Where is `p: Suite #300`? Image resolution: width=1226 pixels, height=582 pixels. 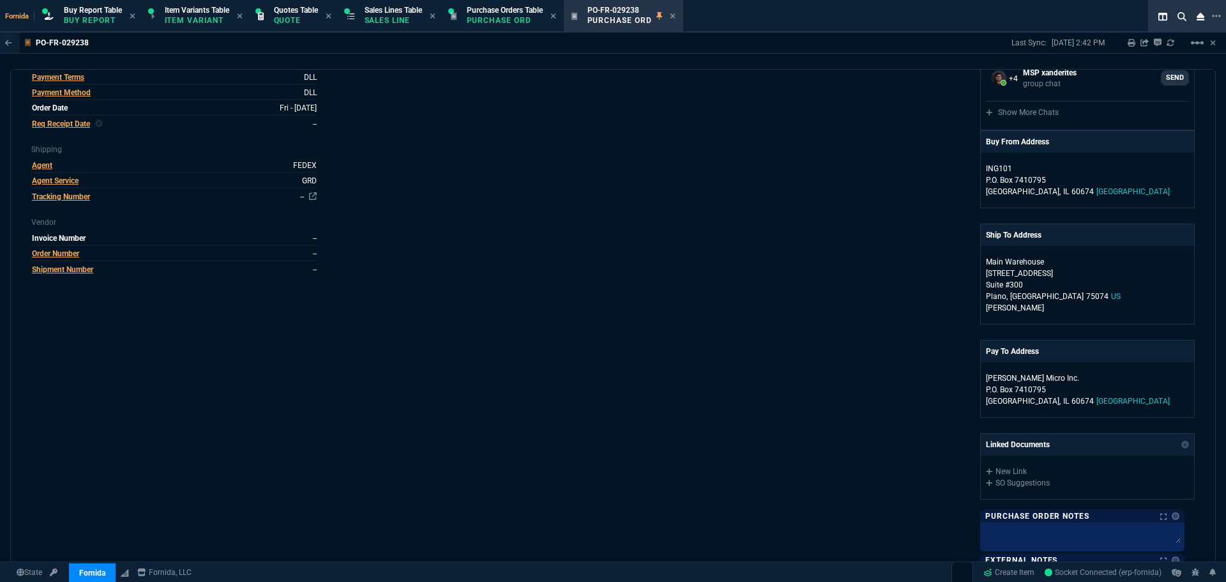 p: Suite #300 is located at coordinates (1088, 285).